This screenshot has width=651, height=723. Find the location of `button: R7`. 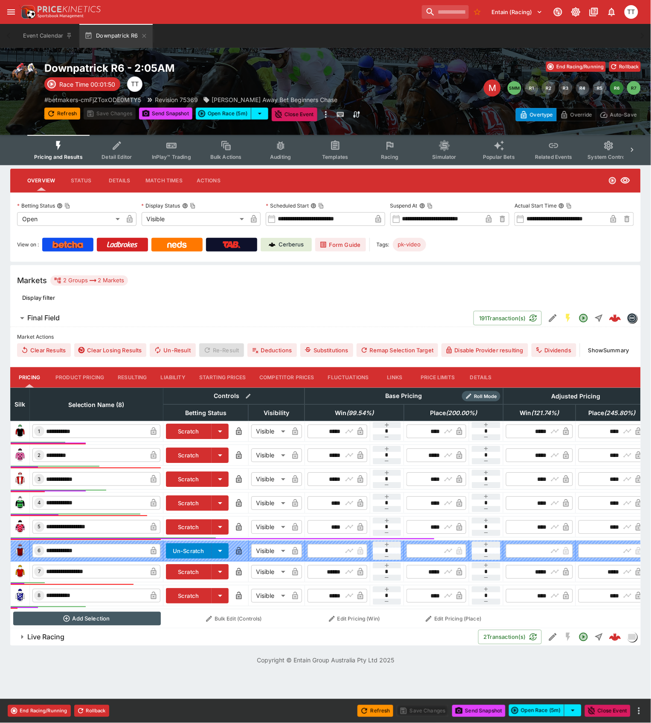

button: R7 is located at coordinates (634, 88).